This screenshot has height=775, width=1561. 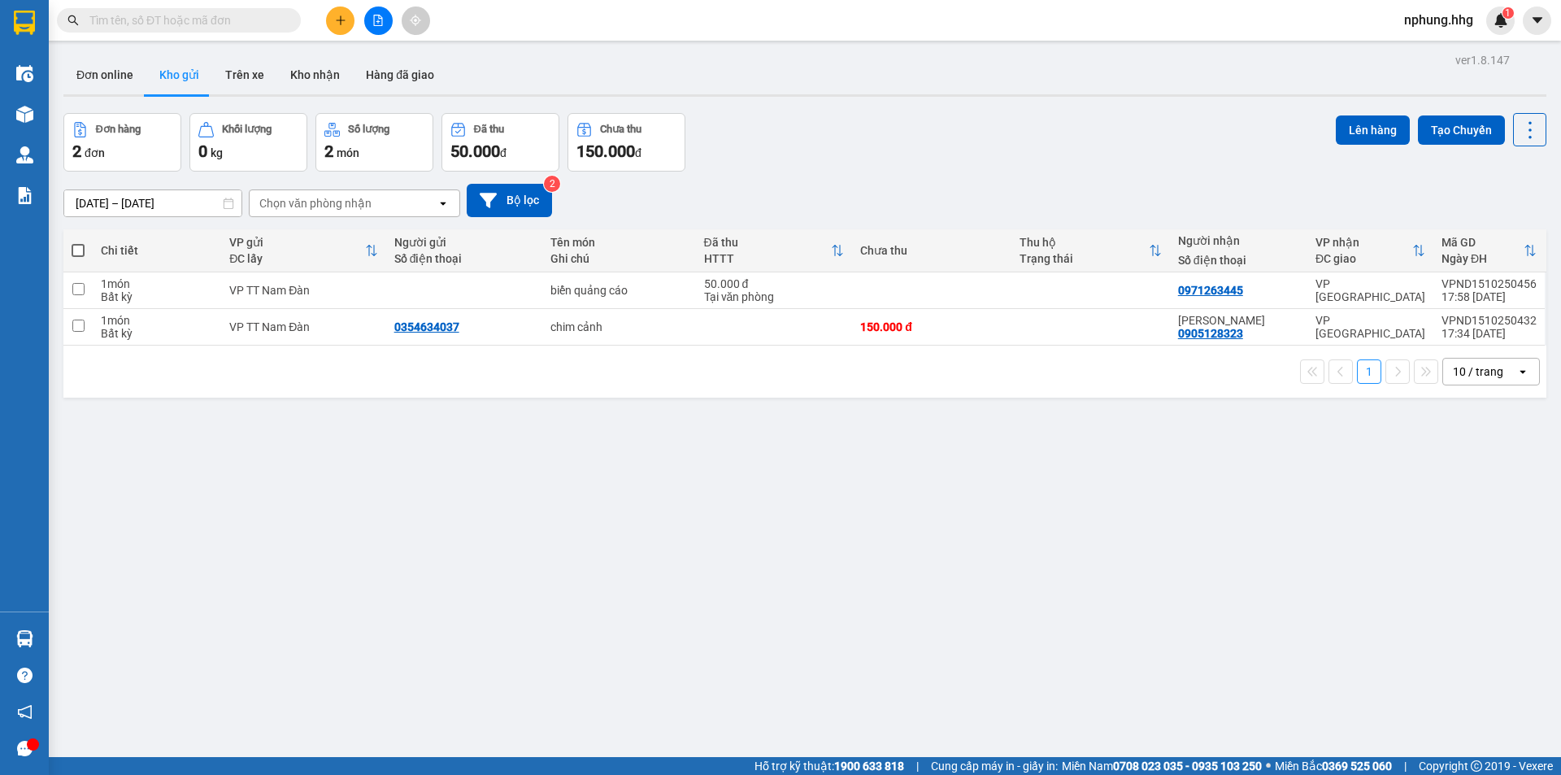 What do you see at coordinates (179, 75) in the screenshot?
I see `button: Kho gửi` at bounding box center [179, 75].